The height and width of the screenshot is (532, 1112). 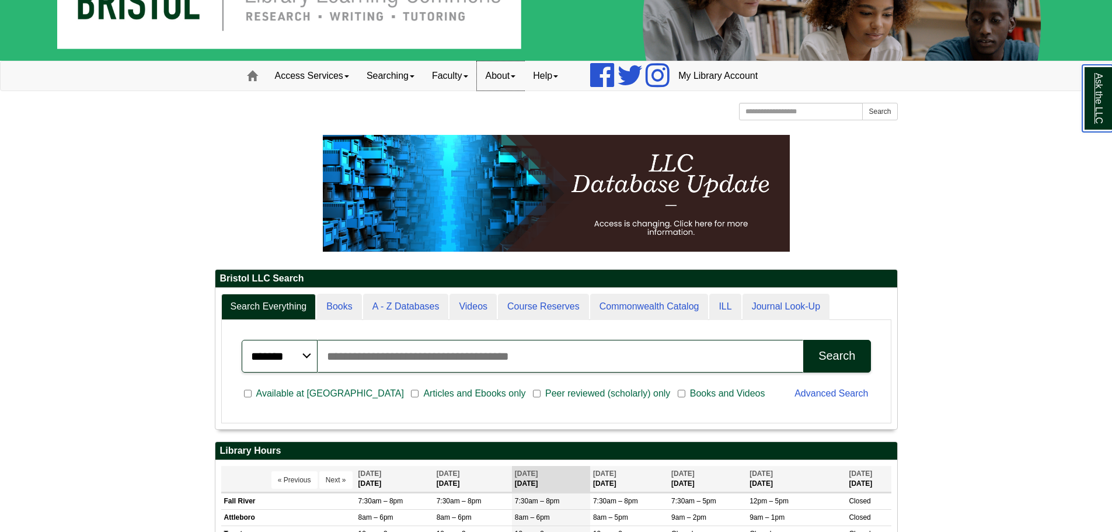 I want to click on button: « Previous, so click(x=294, y=480).